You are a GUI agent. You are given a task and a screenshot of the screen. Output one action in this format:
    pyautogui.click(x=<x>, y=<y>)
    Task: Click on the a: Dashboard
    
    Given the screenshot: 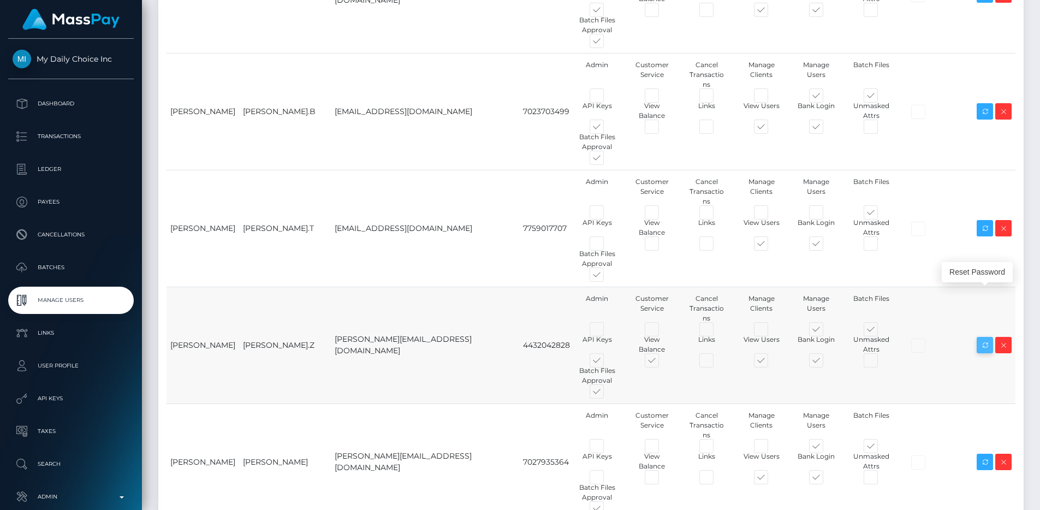 What is the action you would take?
    pyautogui.click(x=71, y=104)
    